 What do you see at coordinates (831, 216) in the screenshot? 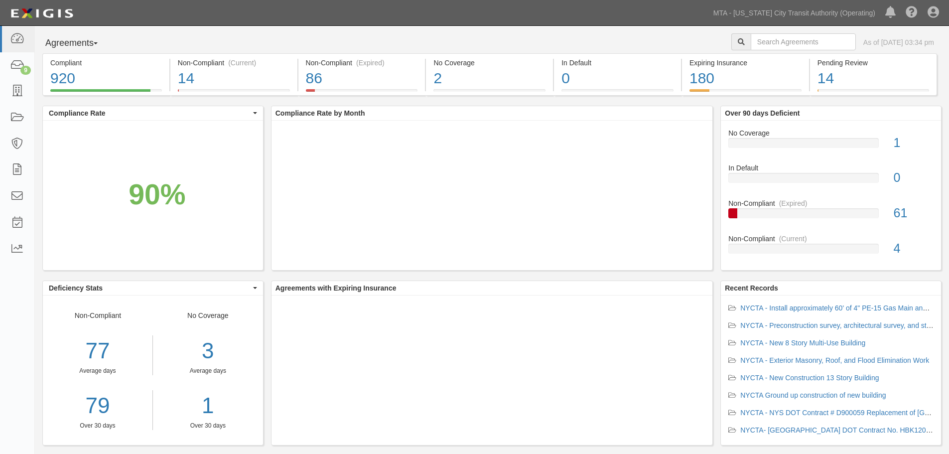
I see `a: Non-Compliant(Expired)61` at bounding box center [831, 216].